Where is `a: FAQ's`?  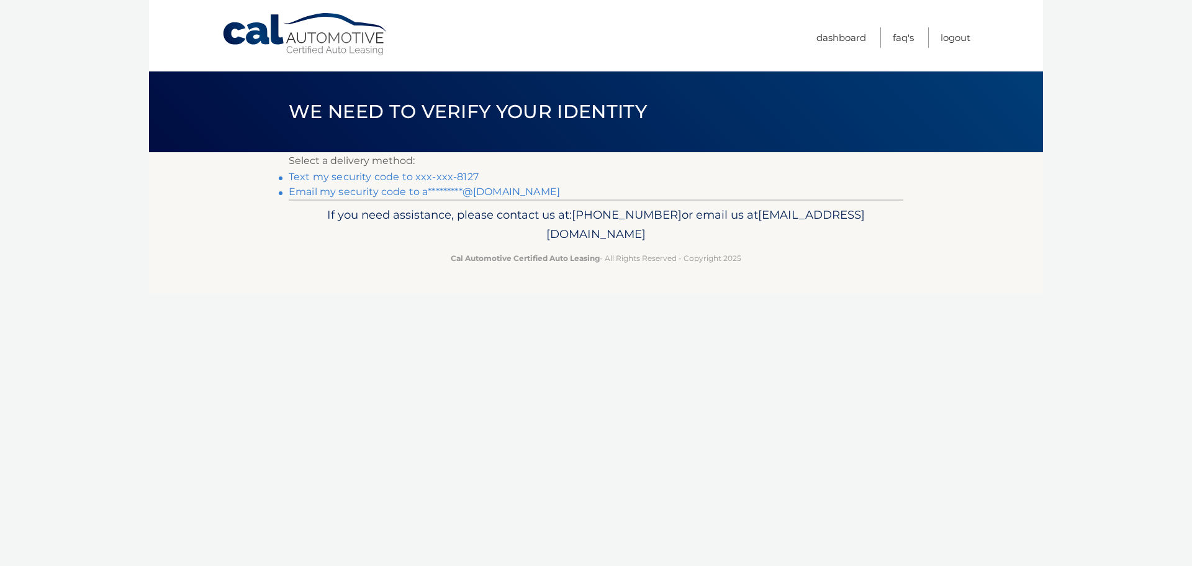
a: FAQ's is located at coordinates (903, 37).